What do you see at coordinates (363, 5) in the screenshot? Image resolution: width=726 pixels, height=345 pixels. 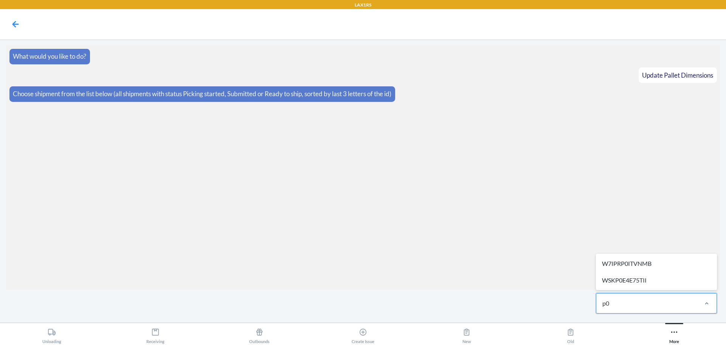 I see `p: LAX1RS` at bounding box center [363, 5].